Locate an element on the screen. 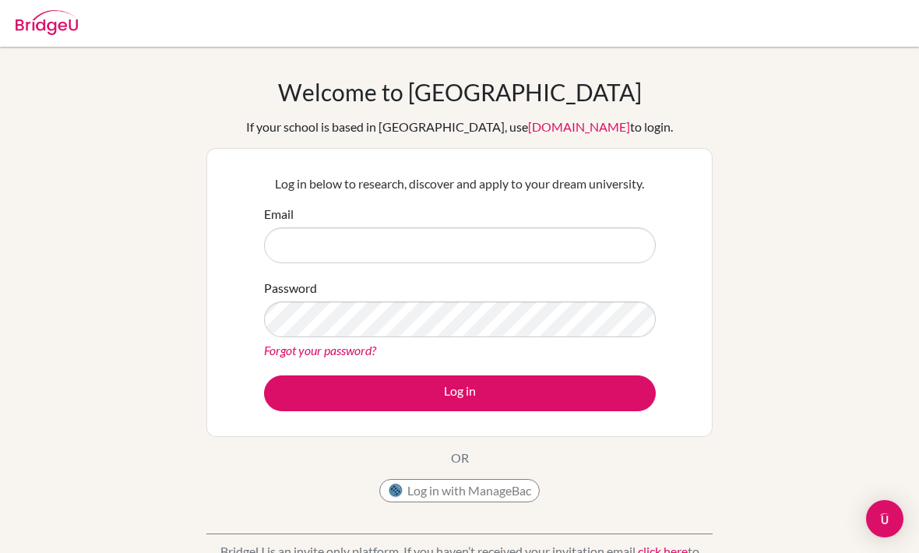 This screenshot has width=919, height=553. button: Log in with ManageBac is located at coordinates (460, 491).